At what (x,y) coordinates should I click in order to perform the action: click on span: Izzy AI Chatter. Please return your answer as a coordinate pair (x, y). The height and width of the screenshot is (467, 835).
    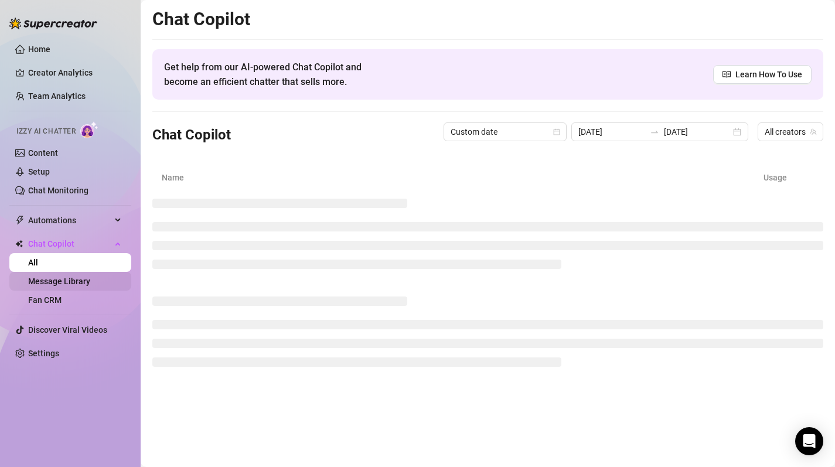
    Looking at the image, I should click on (46, 131).